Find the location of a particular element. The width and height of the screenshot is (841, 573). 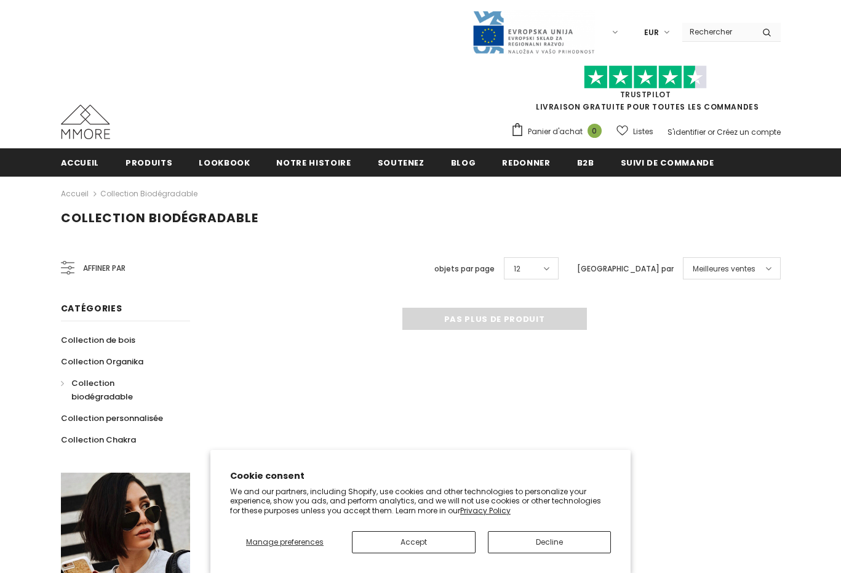

a: Créez un compte is located at coordinates (749, 132).